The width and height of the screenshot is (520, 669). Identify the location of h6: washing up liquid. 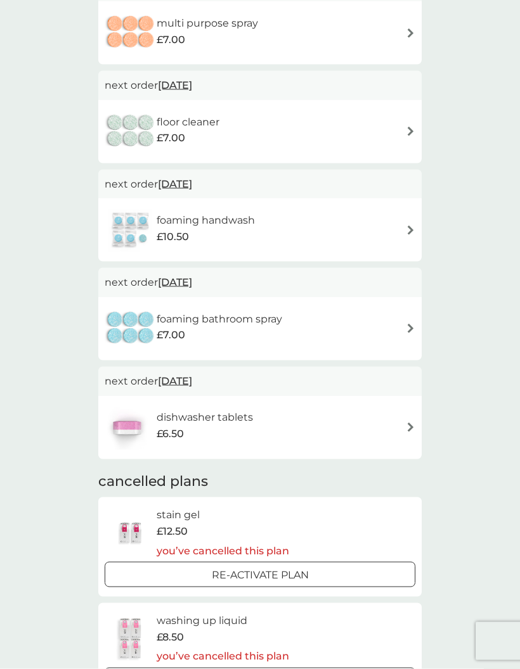
(222, 621).